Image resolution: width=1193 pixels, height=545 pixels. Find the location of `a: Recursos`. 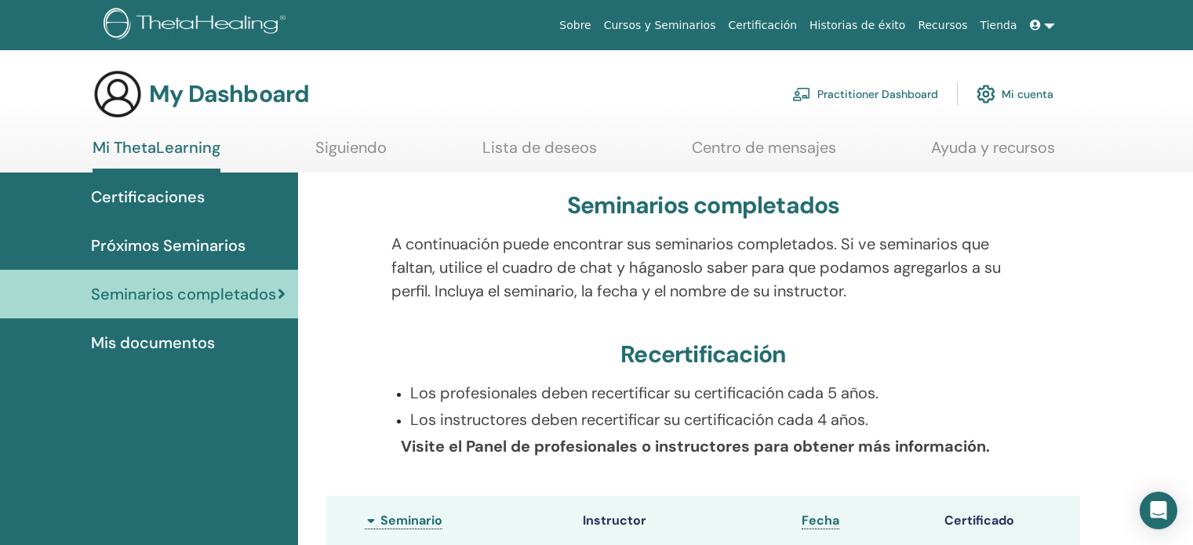

a: Recursos is located at coordinates (942, 25).